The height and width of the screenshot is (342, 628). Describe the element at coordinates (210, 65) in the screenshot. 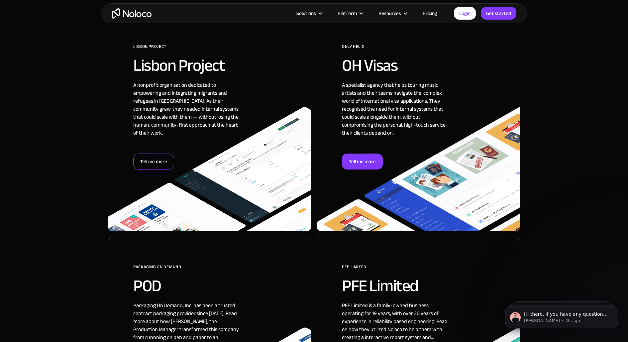

I see `h2: Lisbon Project` at that location.